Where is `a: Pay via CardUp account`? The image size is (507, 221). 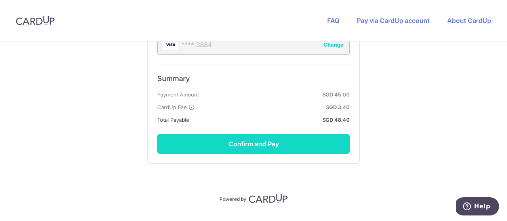
a: Pay via CardUp account is located at coordinates (393, 21).